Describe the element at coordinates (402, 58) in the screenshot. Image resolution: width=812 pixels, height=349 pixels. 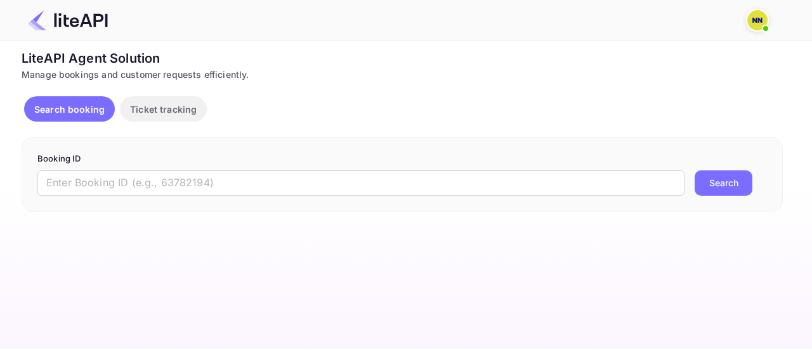
I see `div: LiteAPI Agent Solution` at that location.